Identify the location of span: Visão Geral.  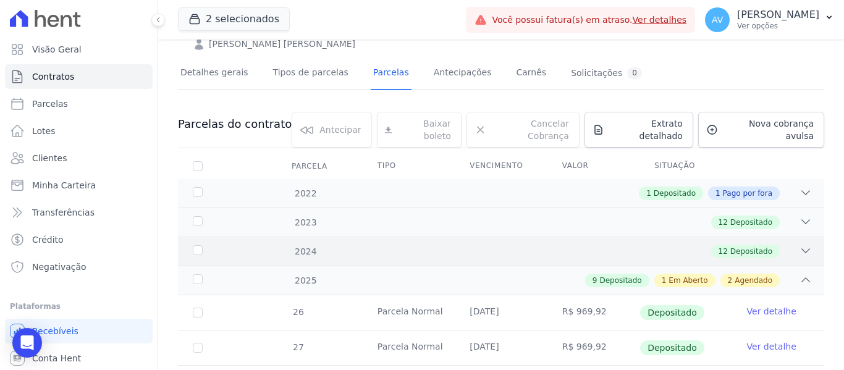
(57, 49).